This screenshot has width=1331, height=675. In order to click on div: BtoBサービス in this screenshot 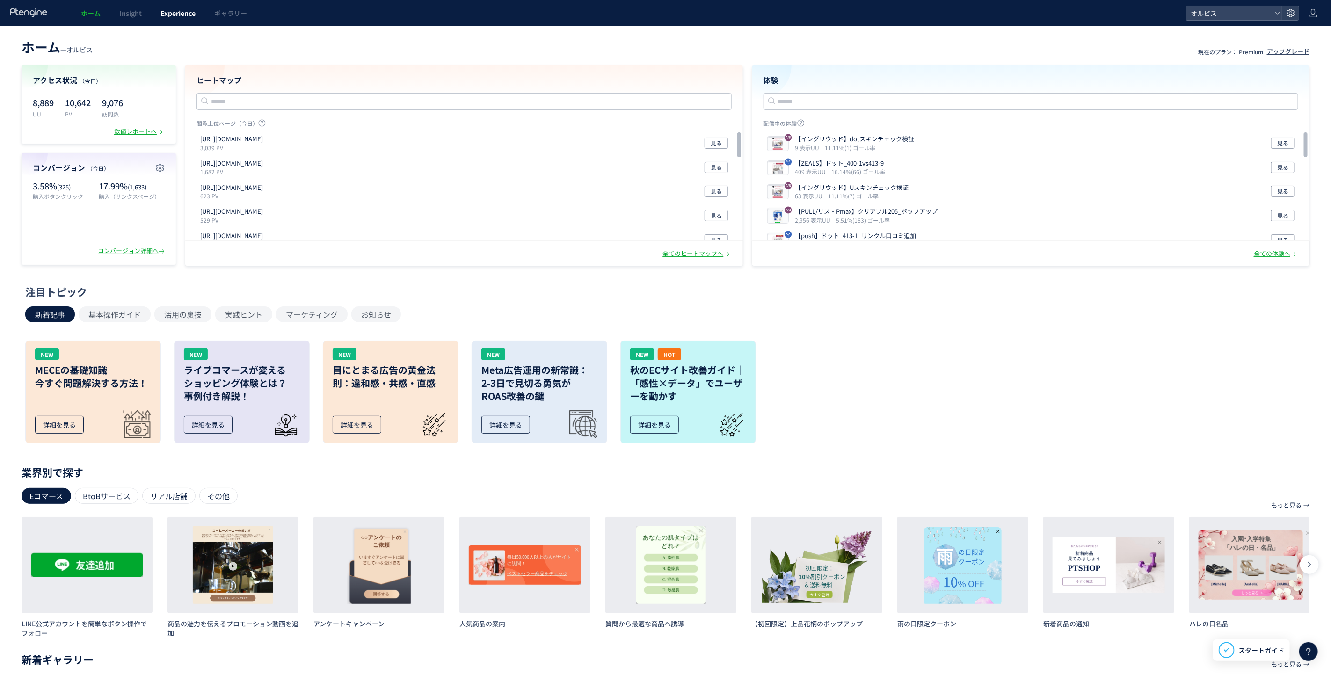, I will do `click(107, 496)`.